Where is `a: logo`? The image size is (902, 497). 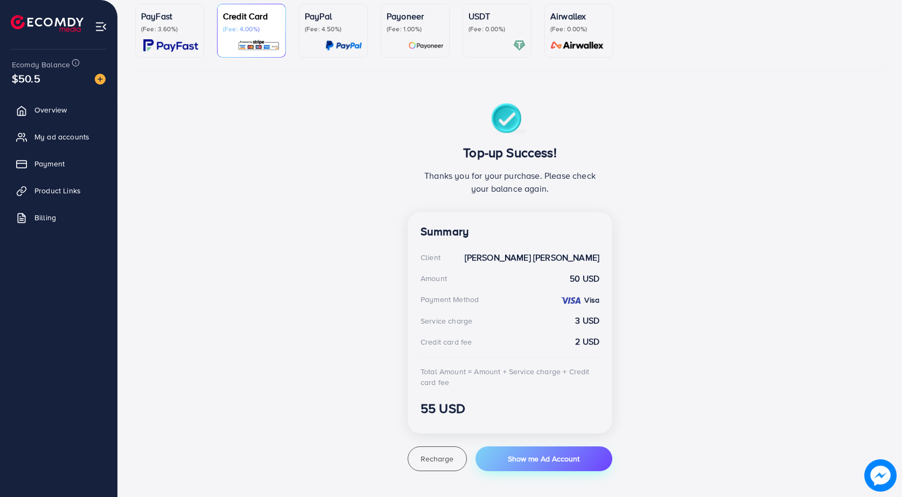 a: logo is located at coordinates (47, 23).